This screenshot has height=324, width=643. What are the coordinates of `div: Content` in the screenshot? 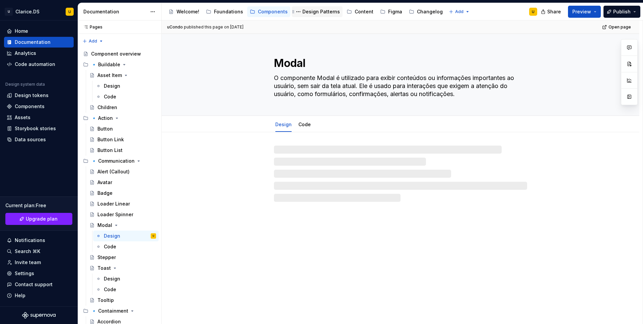 It's located at (364, 12).